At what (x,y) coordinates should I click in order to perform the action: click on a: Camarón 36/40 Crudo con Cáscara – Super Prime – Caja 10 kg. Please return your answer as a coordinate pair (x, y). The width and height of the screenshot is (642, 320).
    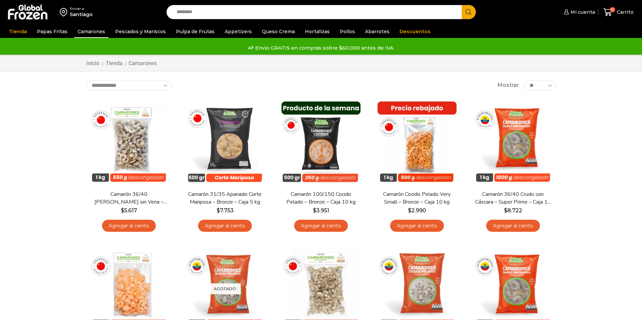
    Looking at the image, I should click on (513, 198).